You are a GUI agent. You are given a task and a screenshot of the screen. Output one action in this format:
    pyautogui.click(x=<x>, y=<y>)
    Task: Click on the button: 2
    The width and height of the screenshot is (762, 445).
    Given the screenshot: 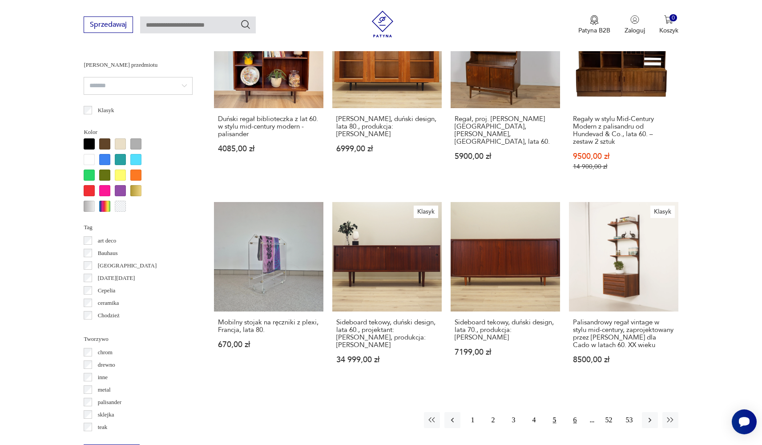 What is the action you would take?
    pyautogui.click(x=493, y=420)
    